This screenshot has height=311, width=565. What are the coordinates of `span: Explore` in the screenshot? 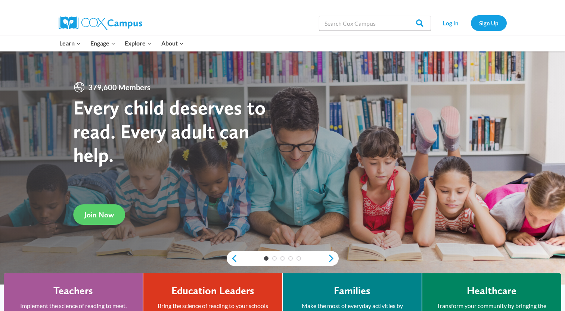 It's located at (138, 43).